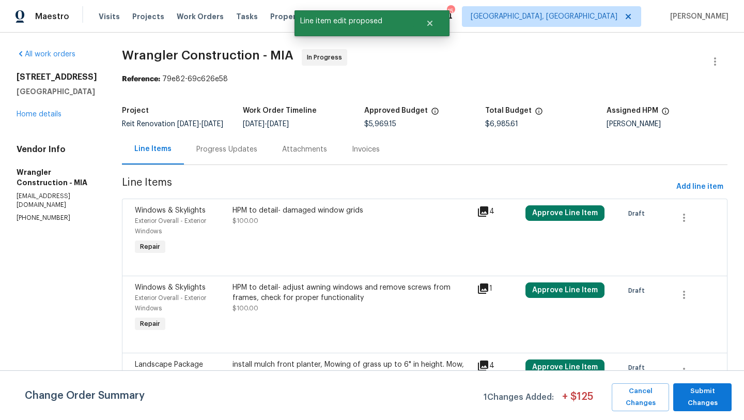 The image size is (744, 420). What do you see at coordinates (353, 21) in the screenshot?
I see `span: Line item edit proposed` at bounding box center [353, 21].